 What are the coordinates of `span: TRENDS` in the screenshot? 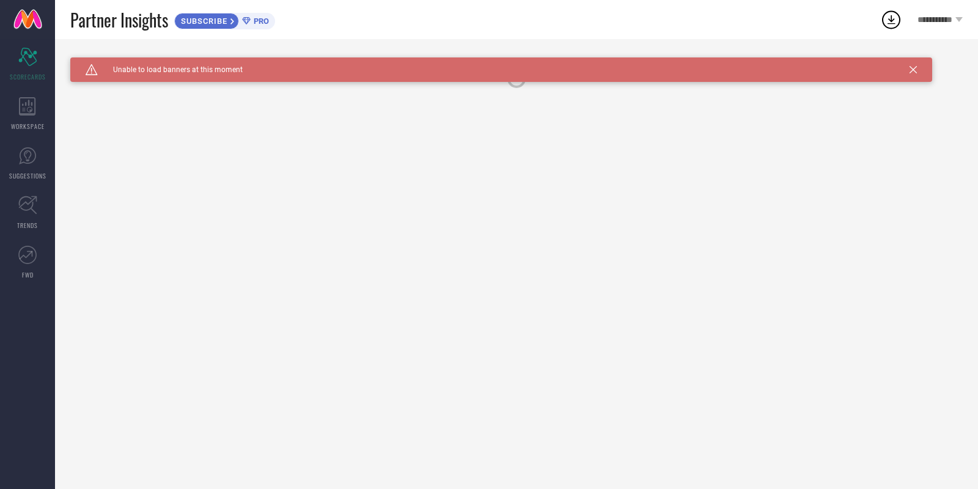 It's located at (28, 225).